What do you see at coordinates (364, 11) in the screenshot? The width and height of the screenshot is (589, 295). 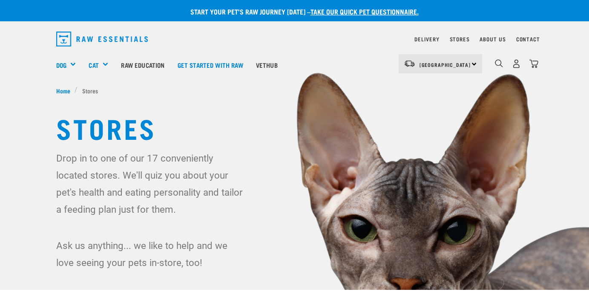 I see `a: take our quick pet questionnaire.` at bounding box center [364, 11].